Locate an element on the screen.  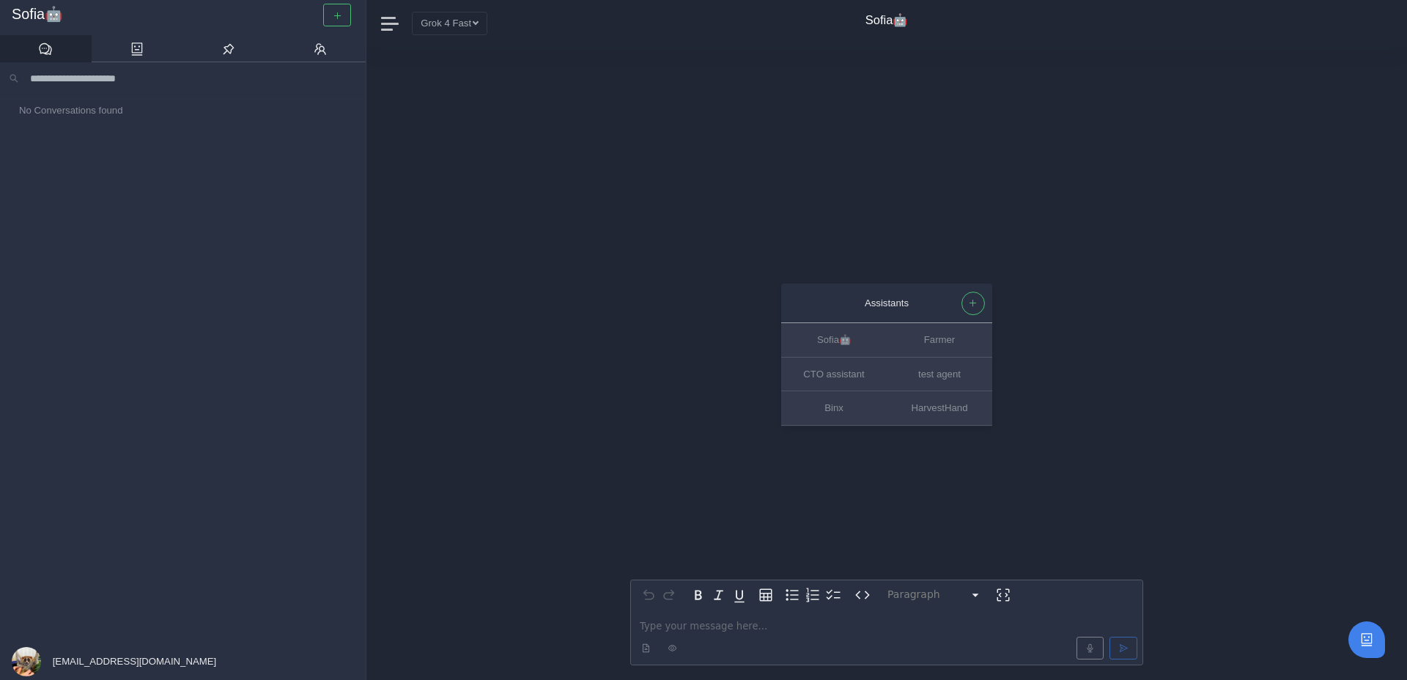
div: Assistants is located at coordinates (887, 303).